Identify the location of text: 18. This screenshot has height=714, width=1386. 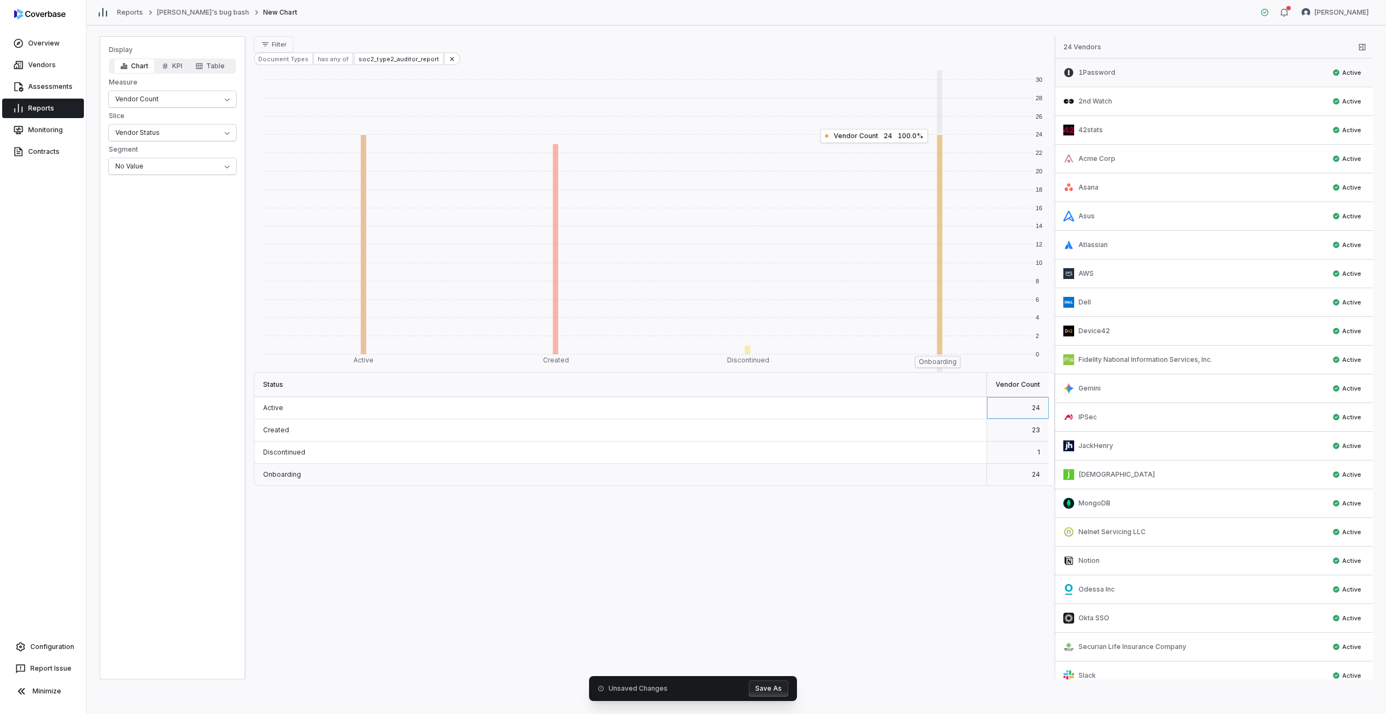
(1039, 189).